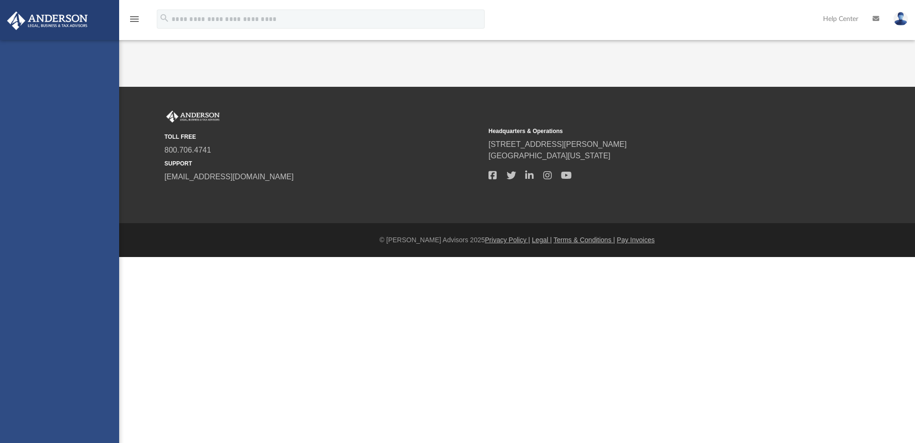  I want to click on img: User Pic, so click(901, 19).